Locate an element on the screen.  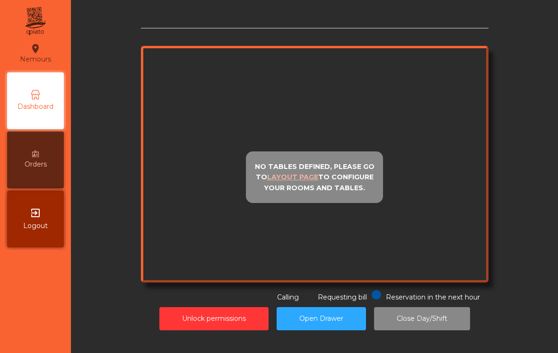
span: Dashboard is located at coordinates (35, 106).